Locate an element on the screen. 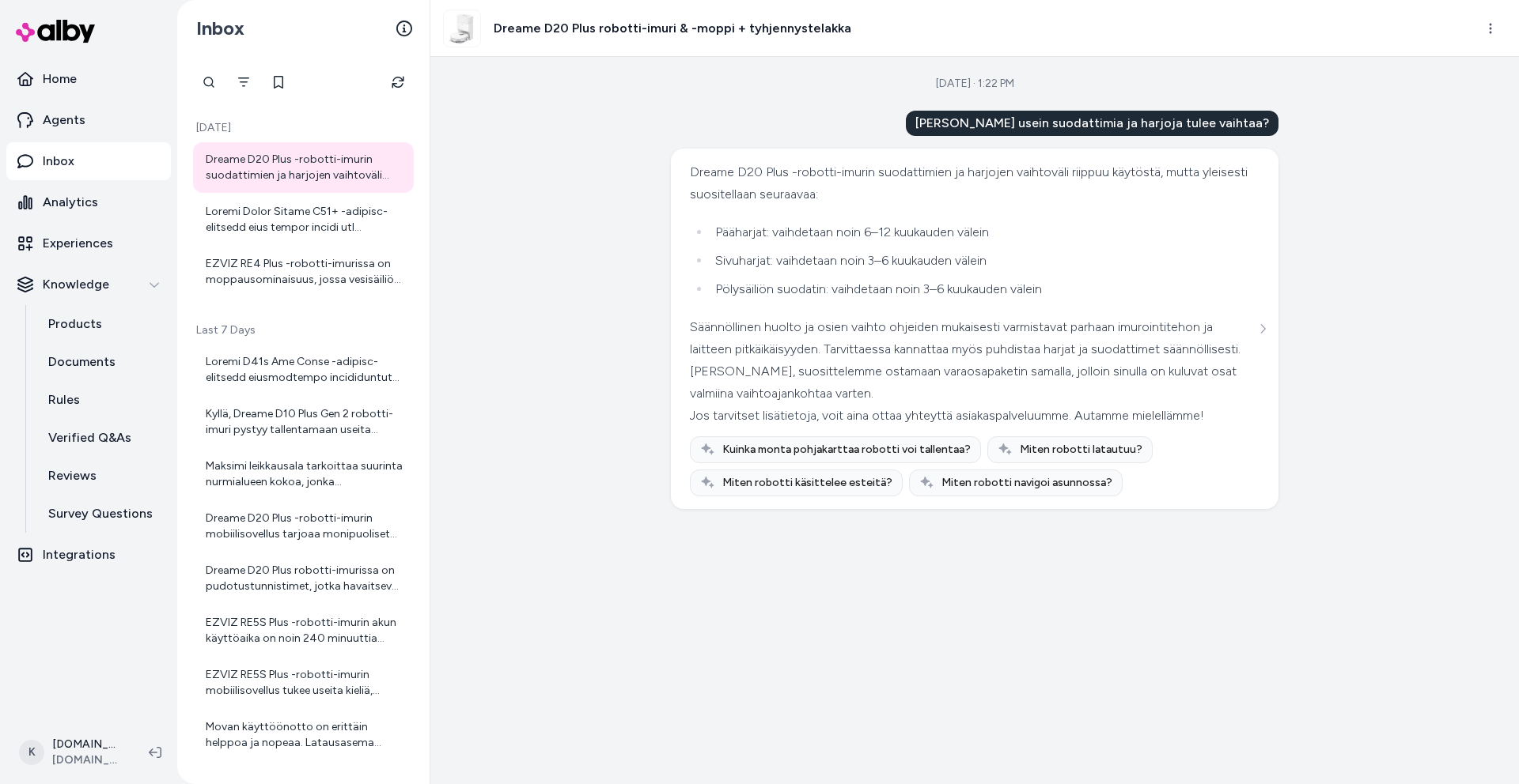 This screenshot has width=1519, height=784. span: Miten robotti latautuu? is located at coordinates (1080, 450).